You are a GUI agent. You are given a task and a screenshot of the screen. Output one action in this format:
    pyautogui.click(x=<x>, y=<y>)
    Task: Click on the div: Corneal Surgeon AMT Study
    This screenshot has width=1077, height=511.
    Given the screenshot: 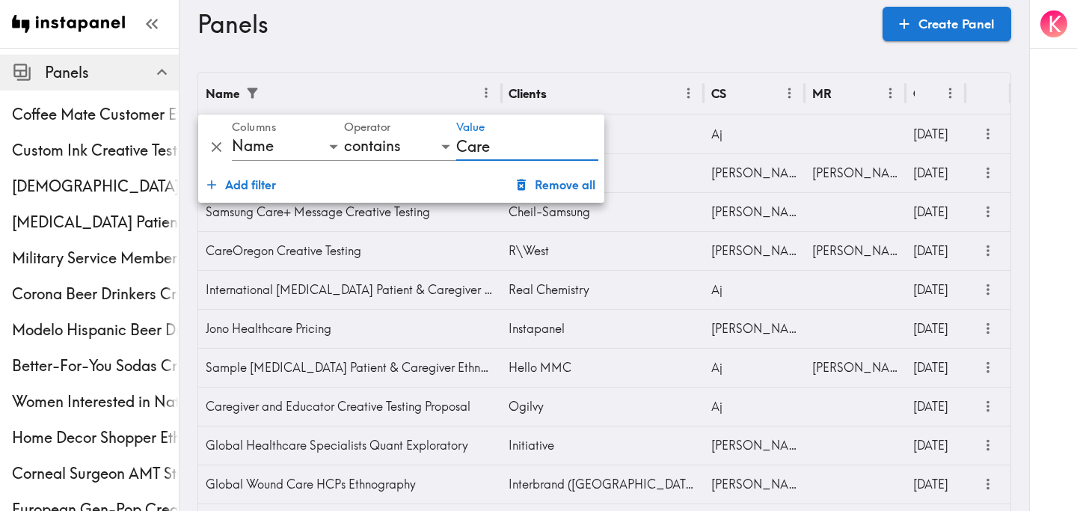 What is the action you would take?
    pyautogui.click(x=95, y=473)
    